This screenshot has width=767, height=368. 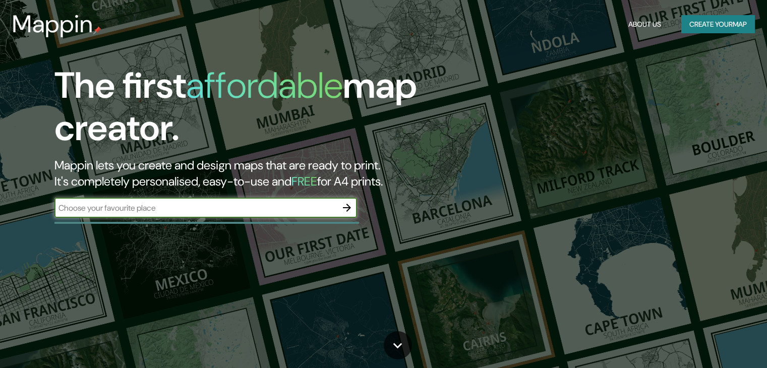 What do you see at coordinates (264, 85) in the screenshot?
I see `h1: affordable` at bounding box center [264, 85].